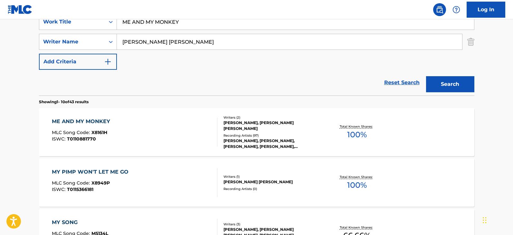 Image resolution: width=513 pixels, height=235 pixels. I want to click on div: Work Title, so click(72, 22).